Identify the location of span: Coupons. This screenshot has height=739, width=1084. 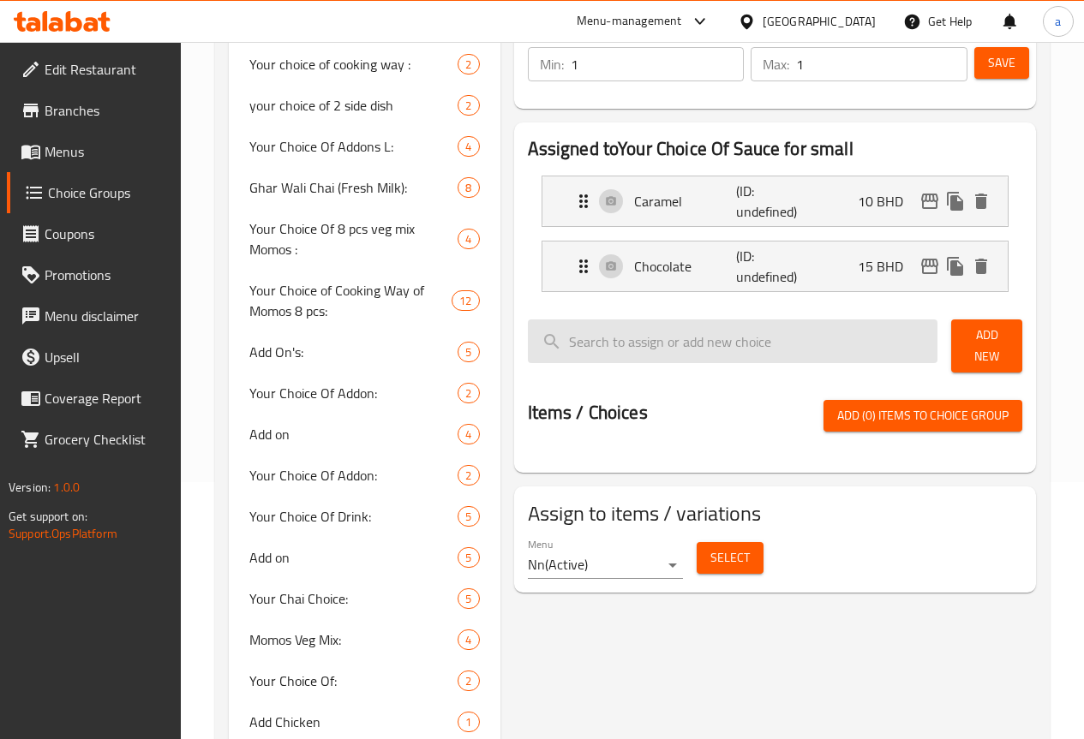
(105, 234).